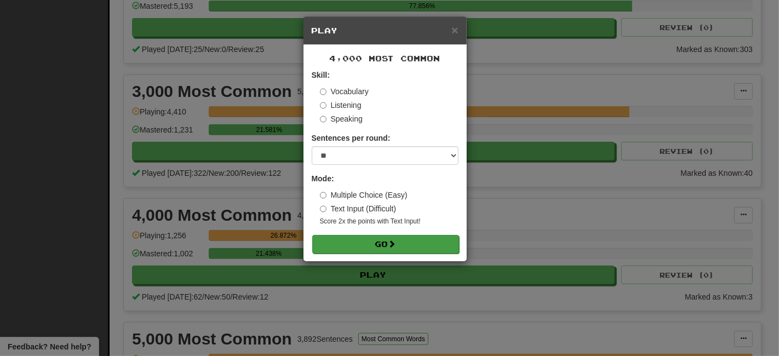 This screenshot has width=779, height=356. I want to click on strong: Skill:, so click(321, 75).